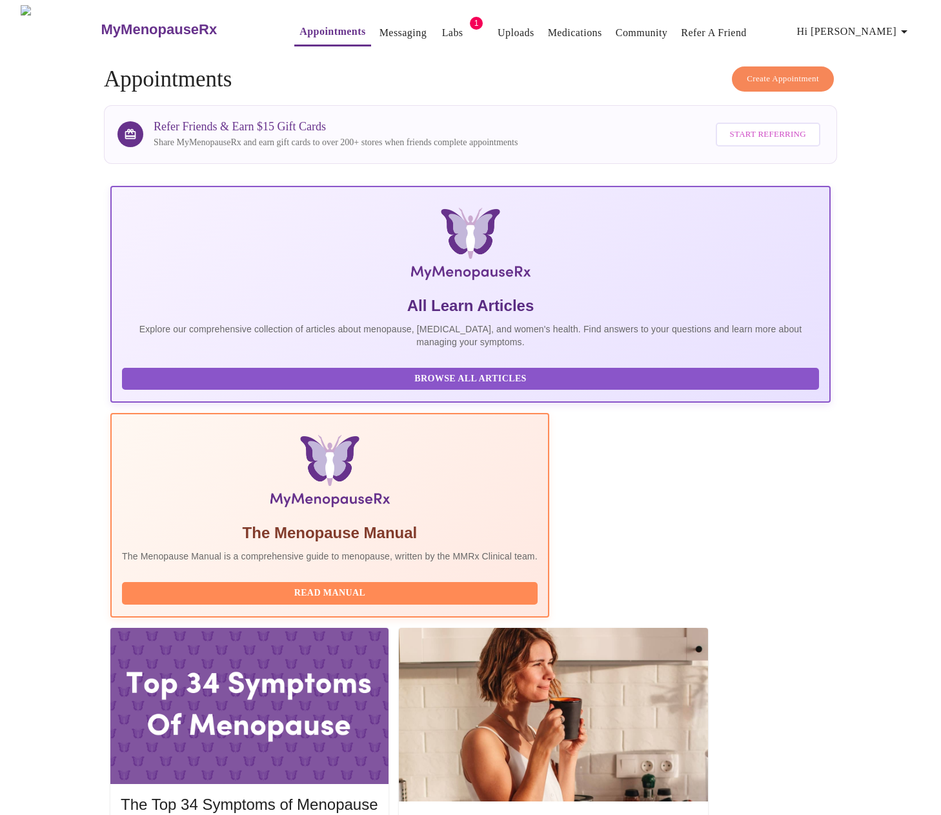 This screenshot has width=941, height=815. Describe the element at coordinates (575, 33) in the screenshot. I see `a: Medications` at that location.